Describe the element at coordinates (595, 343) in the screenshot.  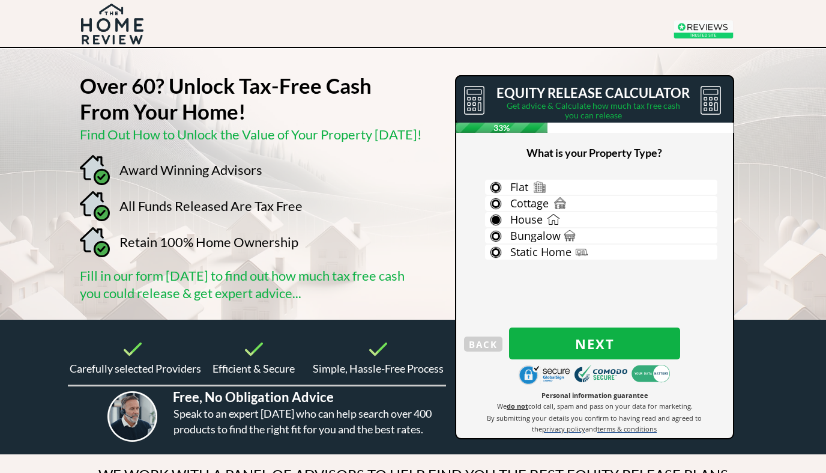
I see `button: Next` at that location.